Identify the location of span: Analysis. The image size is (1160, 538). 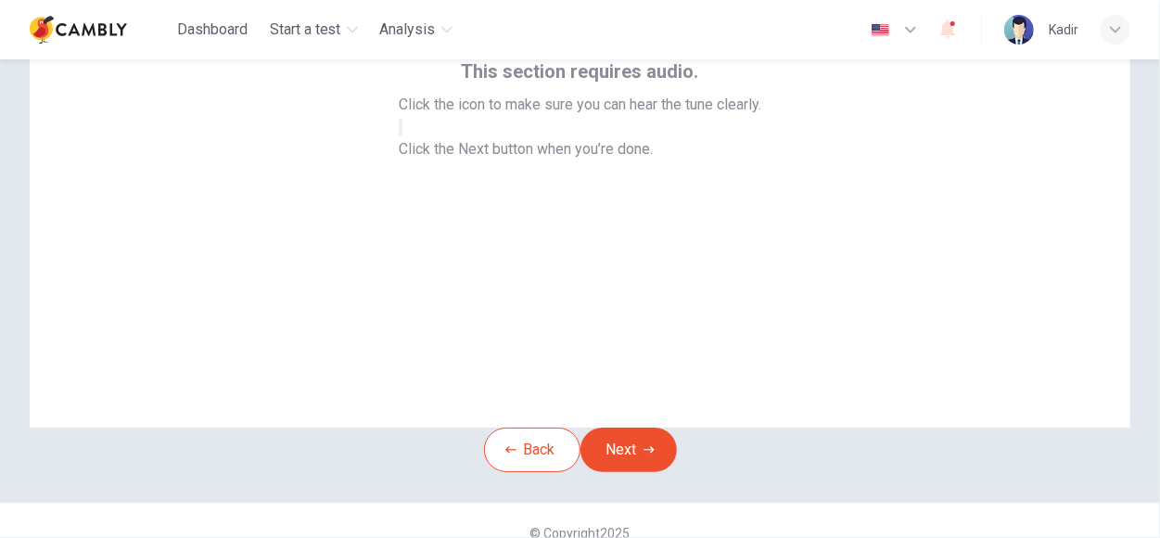
(408, 30).